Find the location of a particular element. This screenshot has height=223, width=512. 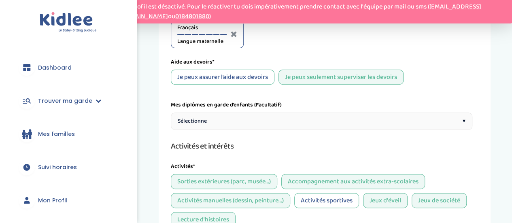

span: Sélectionne is located at coordinates (192, 121).